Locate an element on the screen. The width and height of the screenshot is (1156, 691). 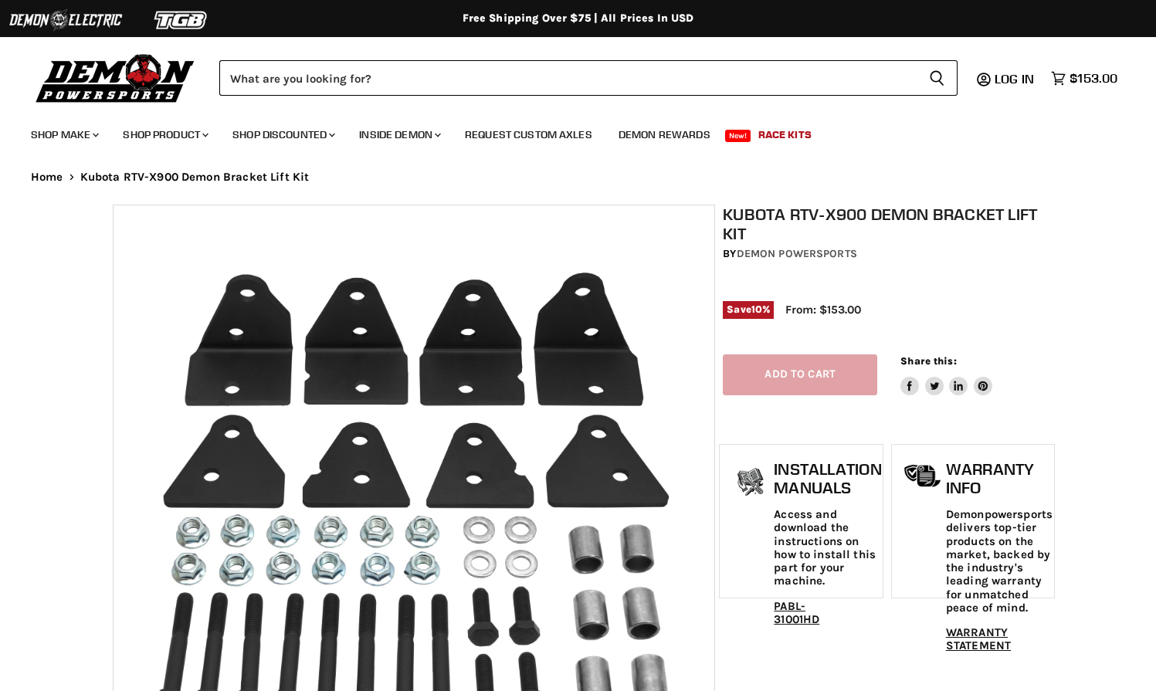
a: $153.00 is located at coordinates (1084, 78).